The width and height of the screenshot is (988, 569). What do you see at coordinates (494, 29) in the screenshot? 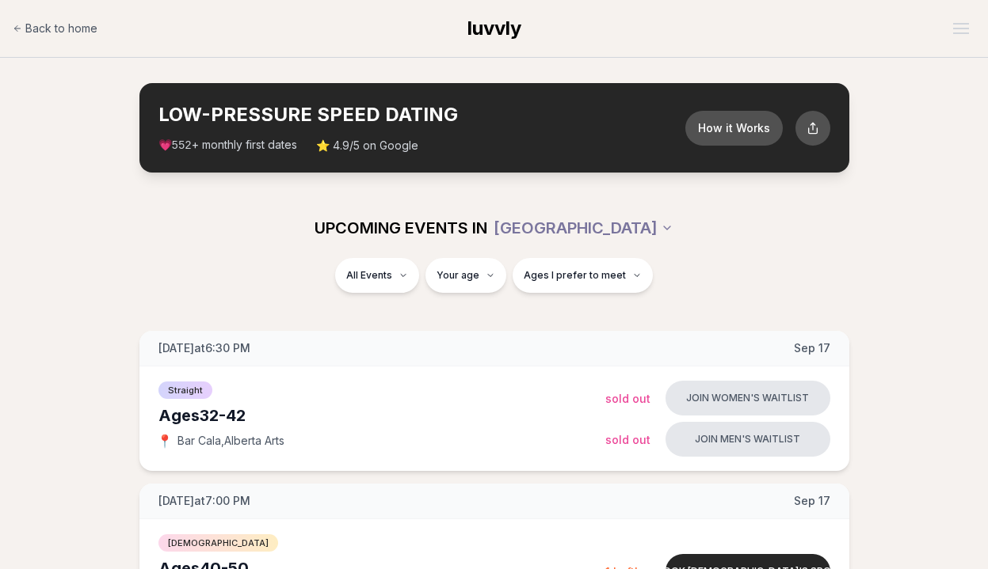
I see `a: luvvly` at bounding box center [494, 29].